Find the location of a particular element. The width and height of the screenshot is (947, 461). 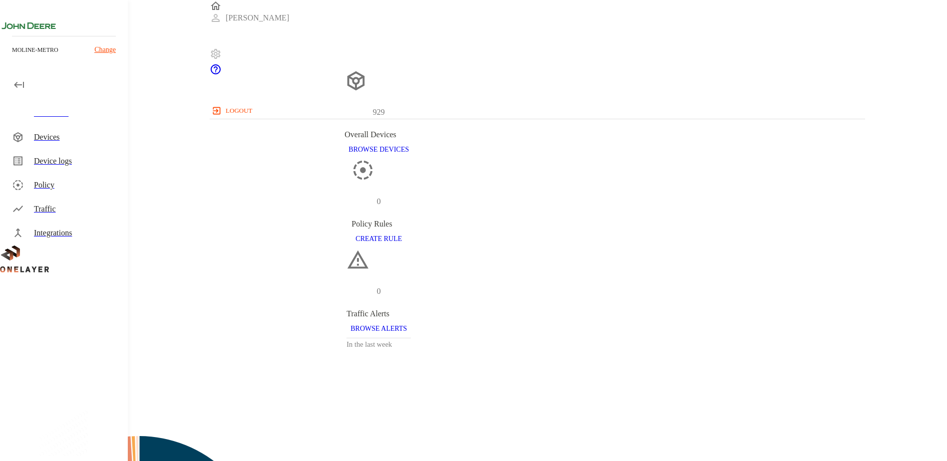

div: Traffic Alerts is located at coordinates (378, 314).